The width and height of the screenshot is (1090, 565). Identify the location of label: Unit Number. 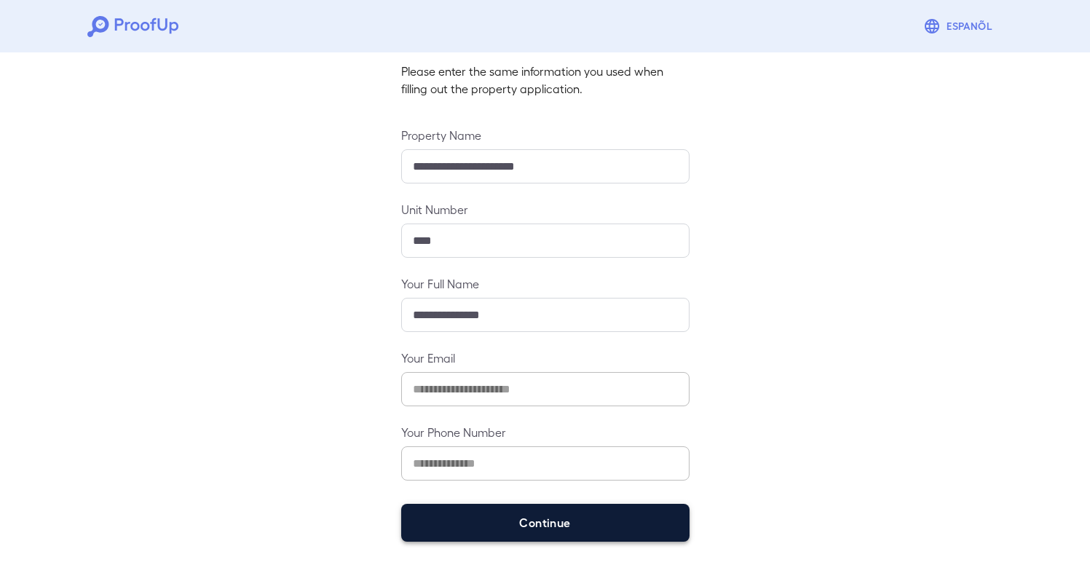
(545, 209).